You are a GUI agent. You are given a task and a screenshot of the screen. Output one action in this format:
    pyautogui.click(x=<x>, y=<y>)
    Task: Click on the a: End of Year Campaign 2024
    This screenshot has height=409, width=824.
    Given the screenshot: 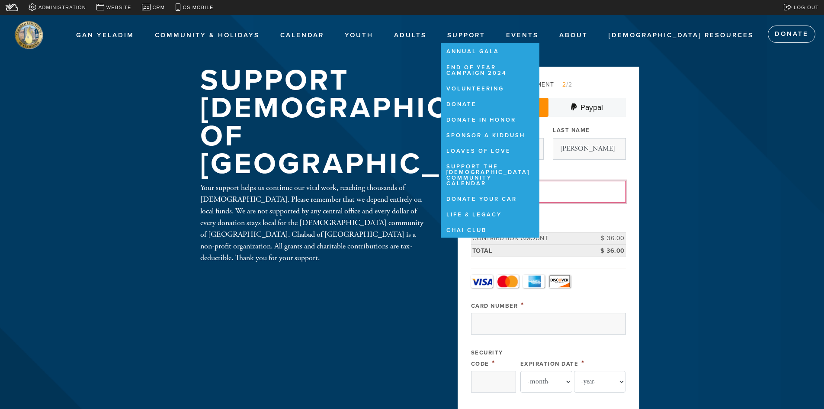 What is the action you would take?
    pyautogui.click(x=488, y=71)
    